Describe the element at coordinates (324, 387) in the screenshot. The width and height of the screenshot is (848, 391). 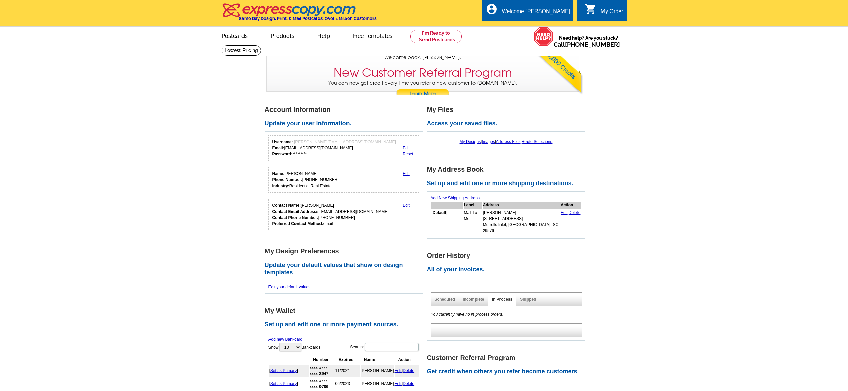
I see `strong: 0786` at that location.